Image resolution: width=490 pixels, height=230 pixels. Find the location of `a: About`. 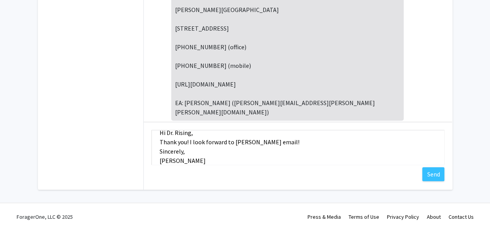

a: About is located at coordinates (434, 217).